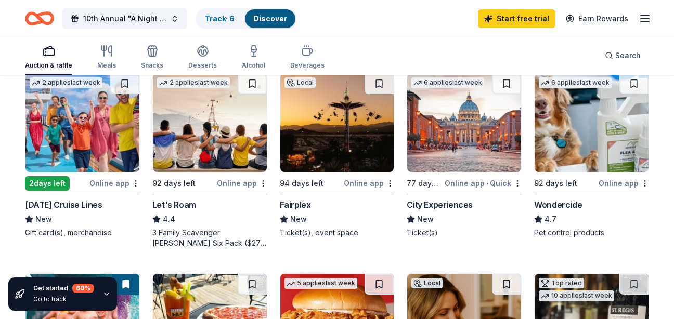 This screenshot has height=319, width=674. I want to click on a: Start free trial, so click(517, 19).